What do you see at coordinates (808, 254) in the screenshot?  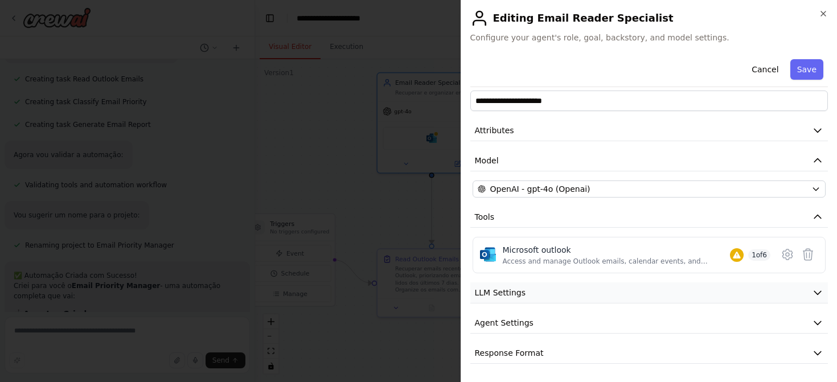 I see `button: Delete tool` at bounding box center [808, 254].